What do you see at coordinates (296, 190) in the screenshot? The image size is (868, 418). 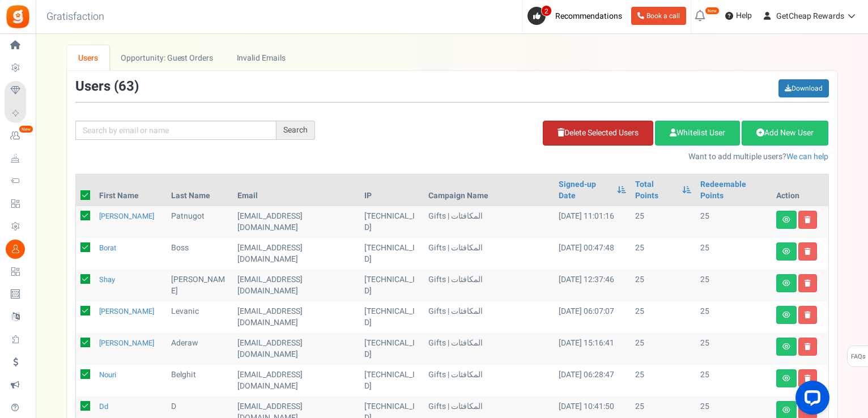 I see `th: Email` at bounding box center [296, 190].